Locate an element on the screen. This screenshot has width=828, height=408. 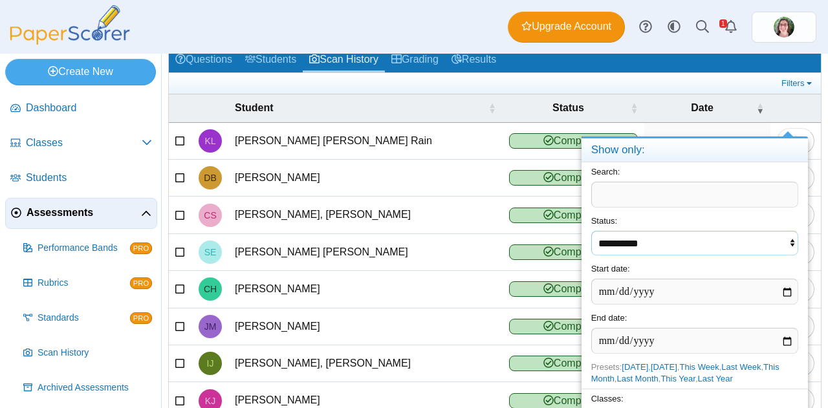
label: End date: is located at coordinates (609, 318).